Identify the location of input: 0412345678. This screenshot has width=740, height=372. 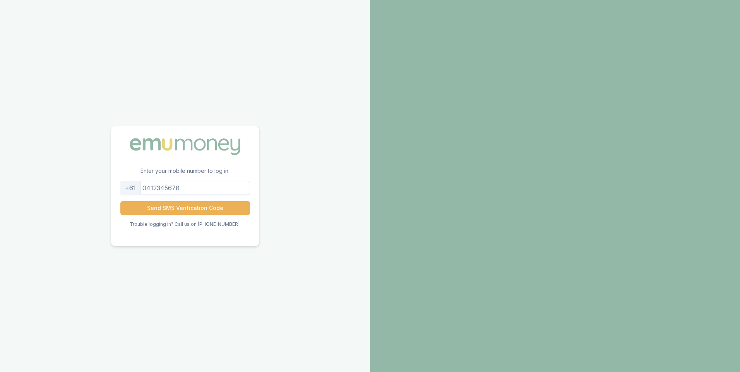
(185, 188).